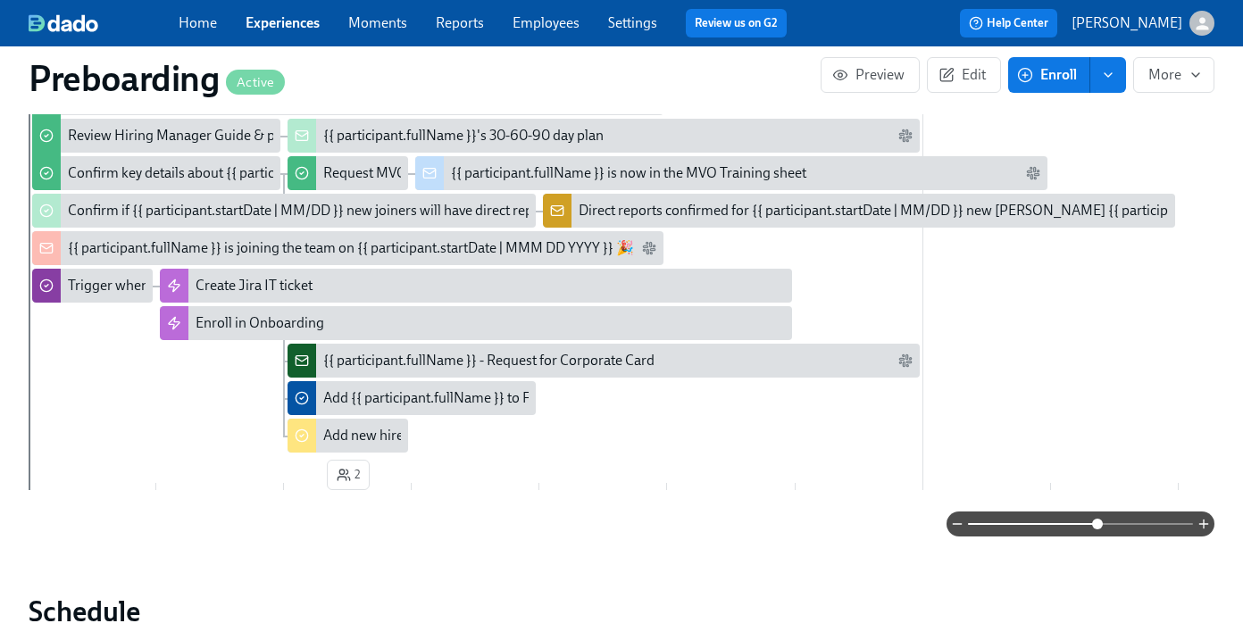 This screenshot has width=1243, height=640. Describe the element at coordinates (963, 75) in the screenshot. I see `a: Edit` at that location.